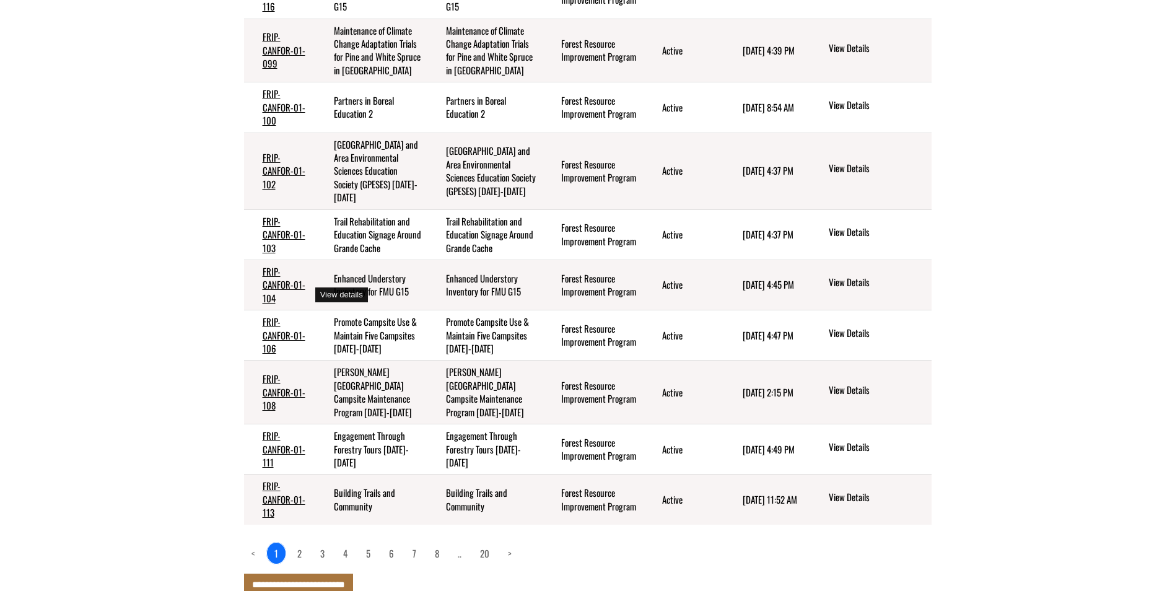  I want to click on td: 9/11/2025 8:54 AM, so click(766, 107).